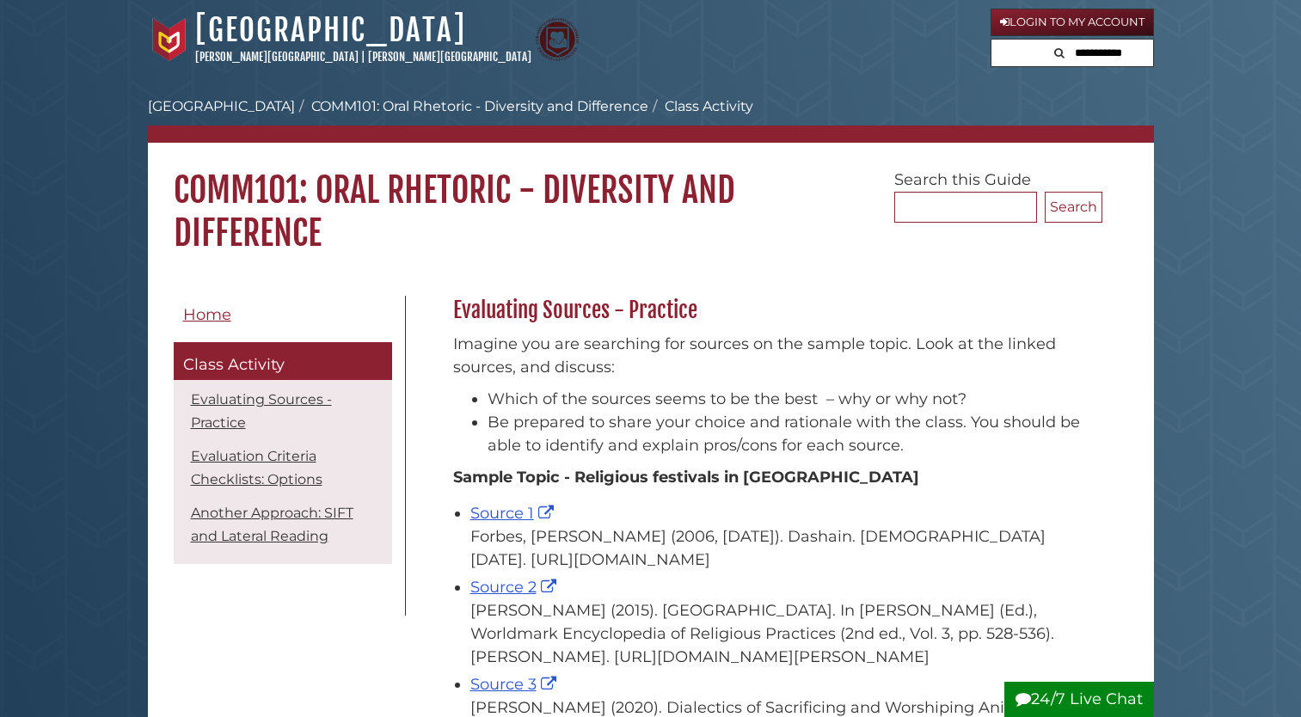 The image size is (1301, 717). What do you see at coordinates (557, 40) in the screenshot?
I see `img: Calvin Theological Seminary` at bounding box center [557, 40].